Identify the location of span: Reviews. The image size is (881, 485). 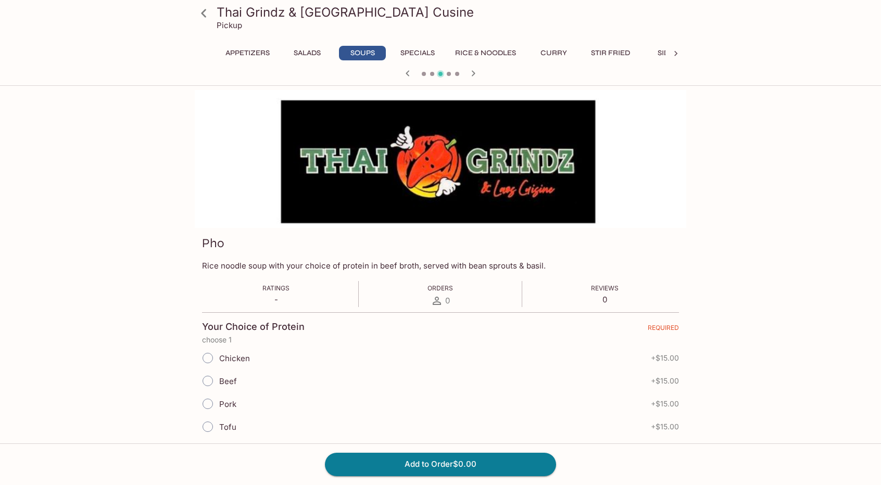
(605, 288).